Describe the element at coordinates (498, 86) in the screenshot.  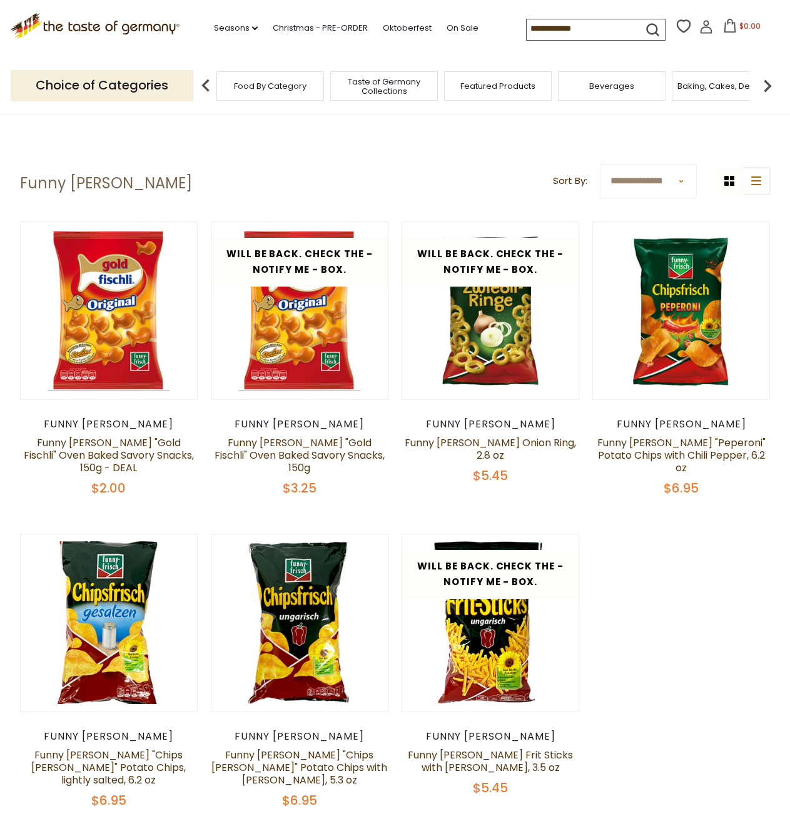
I see `a: Featured Products` at that location.